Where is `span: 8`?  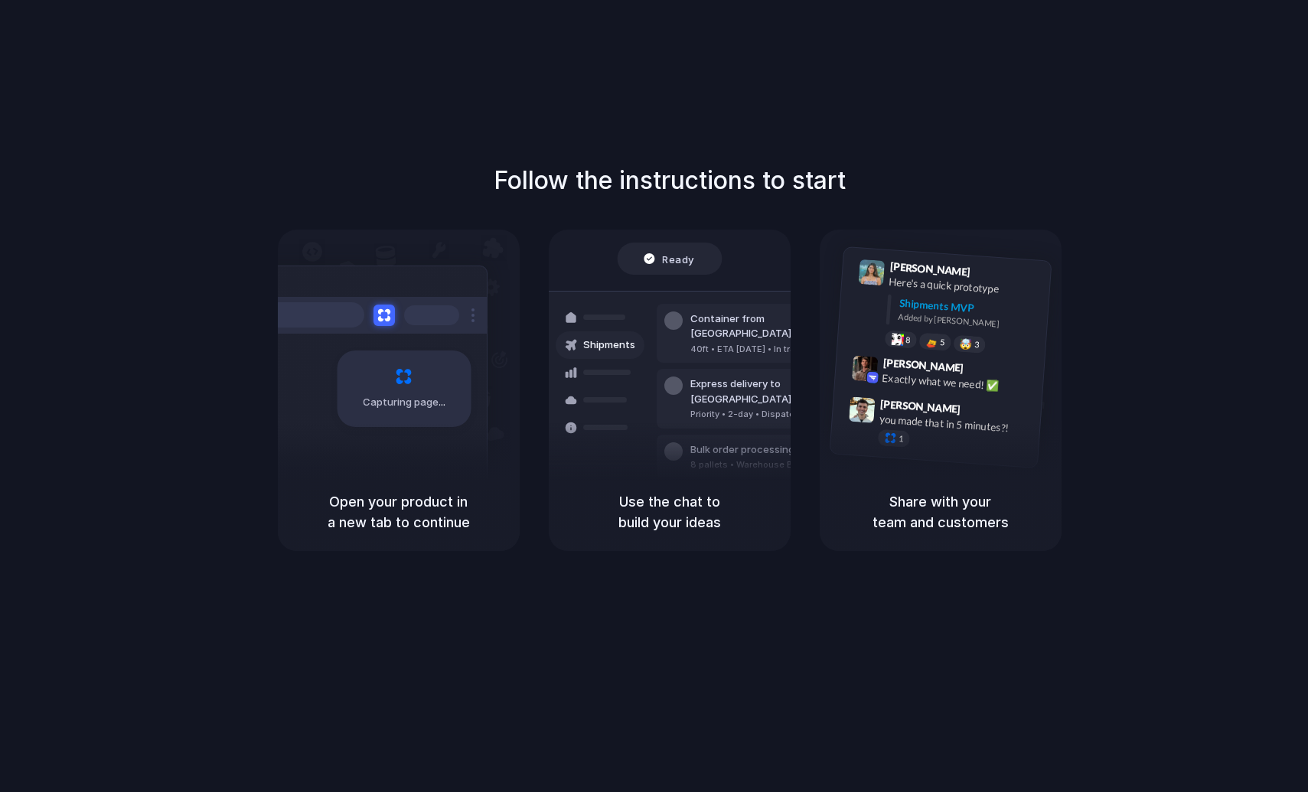 span: 8 is located at coordinates (907, 339).